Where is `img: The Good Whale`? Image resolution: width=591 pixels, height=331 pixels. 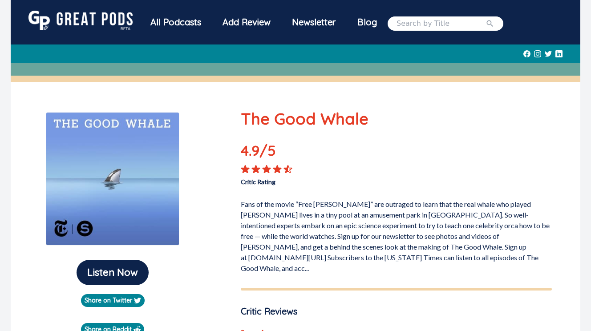
img: The Good Whale is located at coordinates (113, 179).